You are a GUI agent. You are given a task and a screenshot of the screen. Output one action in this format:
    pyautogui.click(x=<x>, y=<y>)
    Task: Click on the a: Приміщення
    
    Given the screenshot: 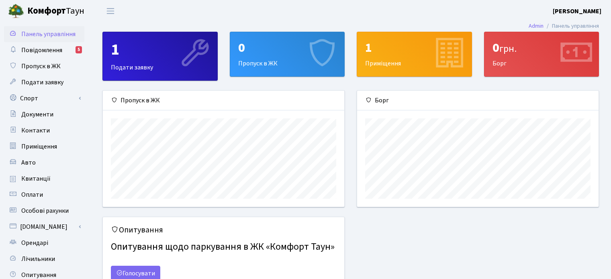 What is the action you would take?
    pyautogui.click(x=44, y=147)
    